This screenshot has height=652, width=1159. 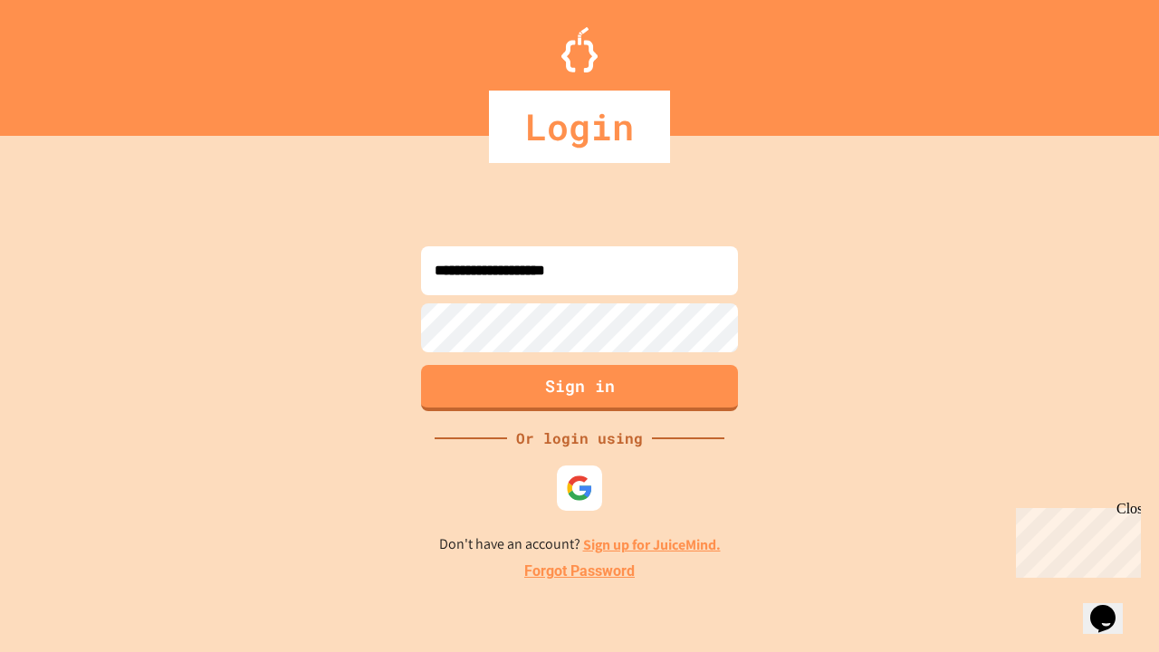 I want to click on button: Sign in, so click(x=580, y=388).